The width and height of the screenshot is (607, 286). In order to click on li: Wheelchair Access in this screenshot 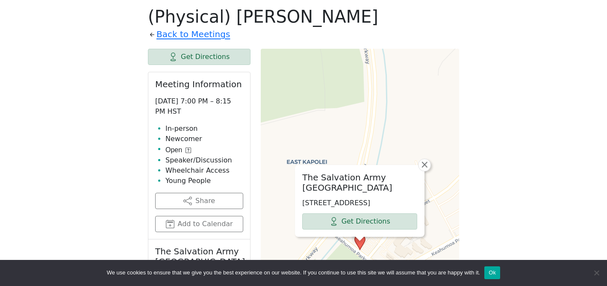, I will do `click(204, 171)`.